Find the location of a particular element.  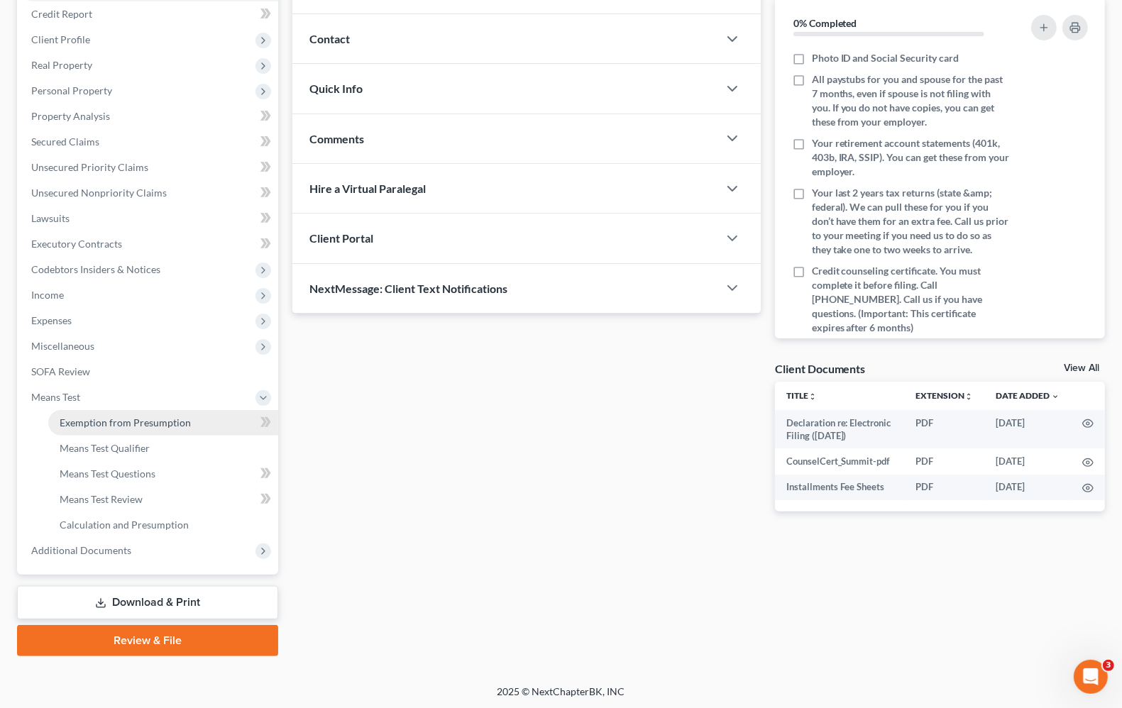

span: SOFA Review is located at coordinates (60, 371).